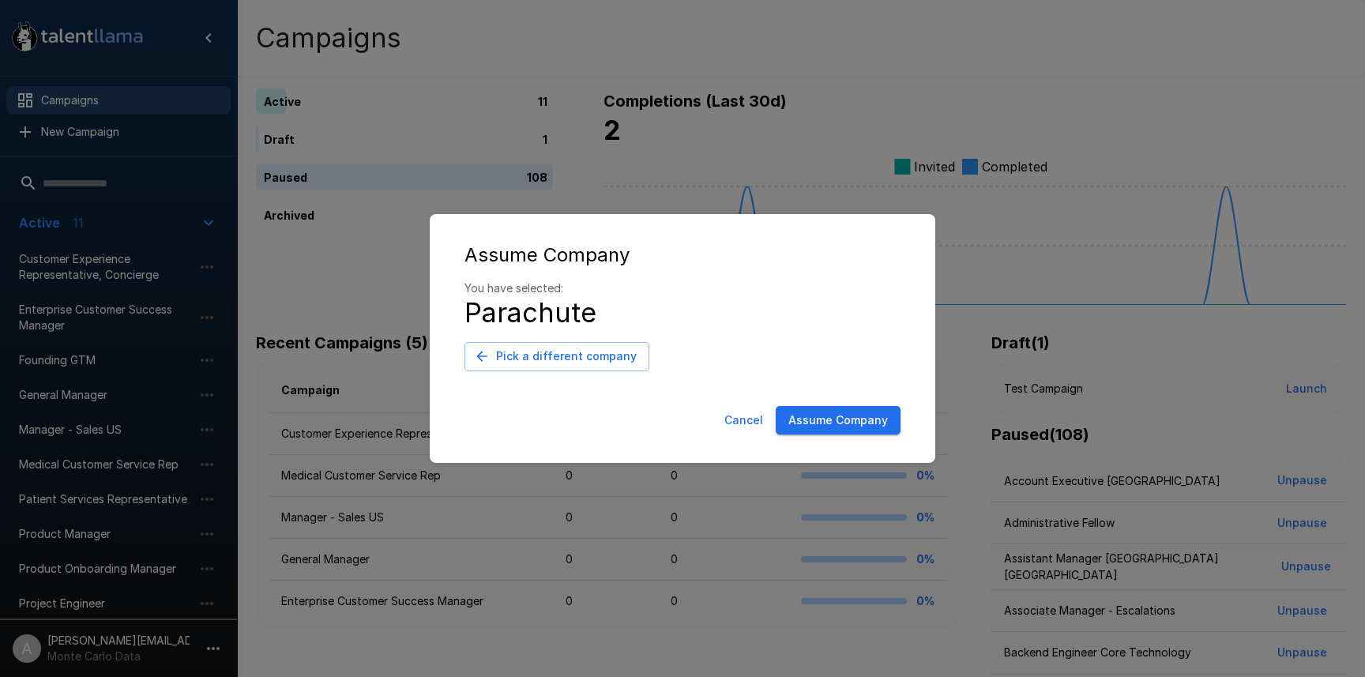 The image size is (1365, 677). I want to click on button: Cancel, so click(743, 420).